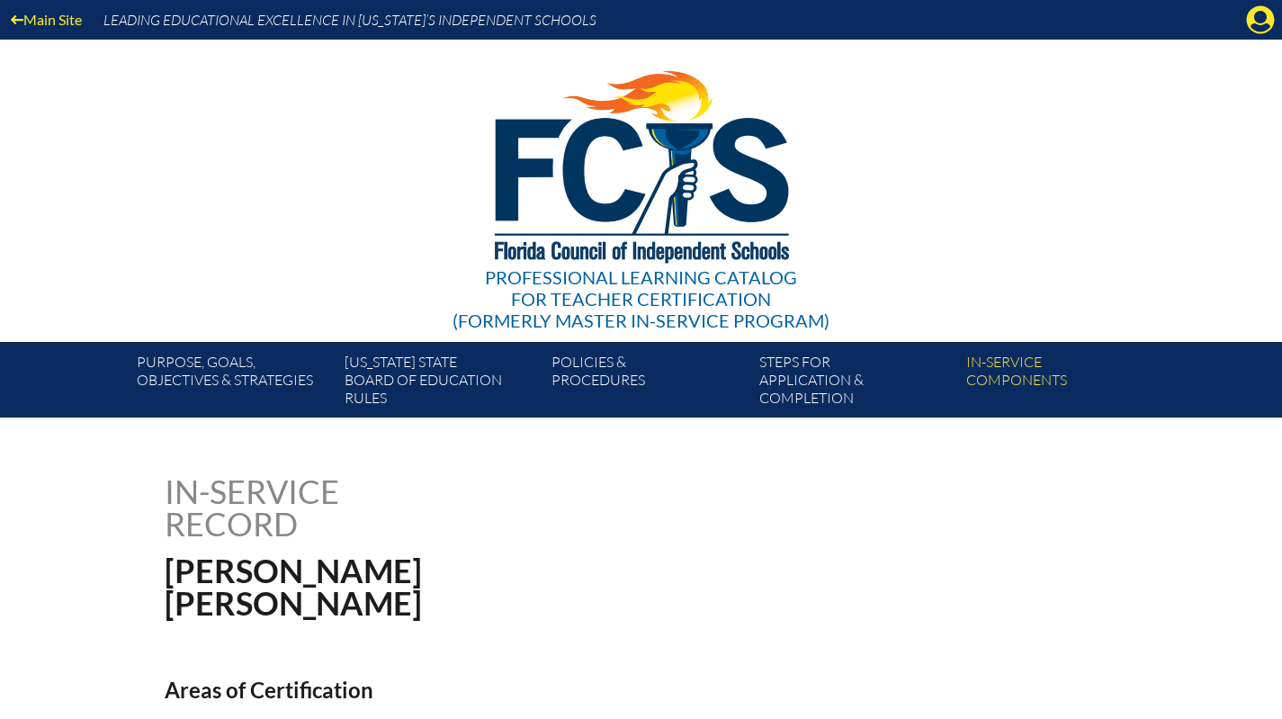 The width and height of the screenshot is (1282, 719). What do you see at coordinates (641, 299) in the screenshot?
I see `div: Professional Learning Catalog (formerly Master In-service Program)` at bounding box center [641, 299].